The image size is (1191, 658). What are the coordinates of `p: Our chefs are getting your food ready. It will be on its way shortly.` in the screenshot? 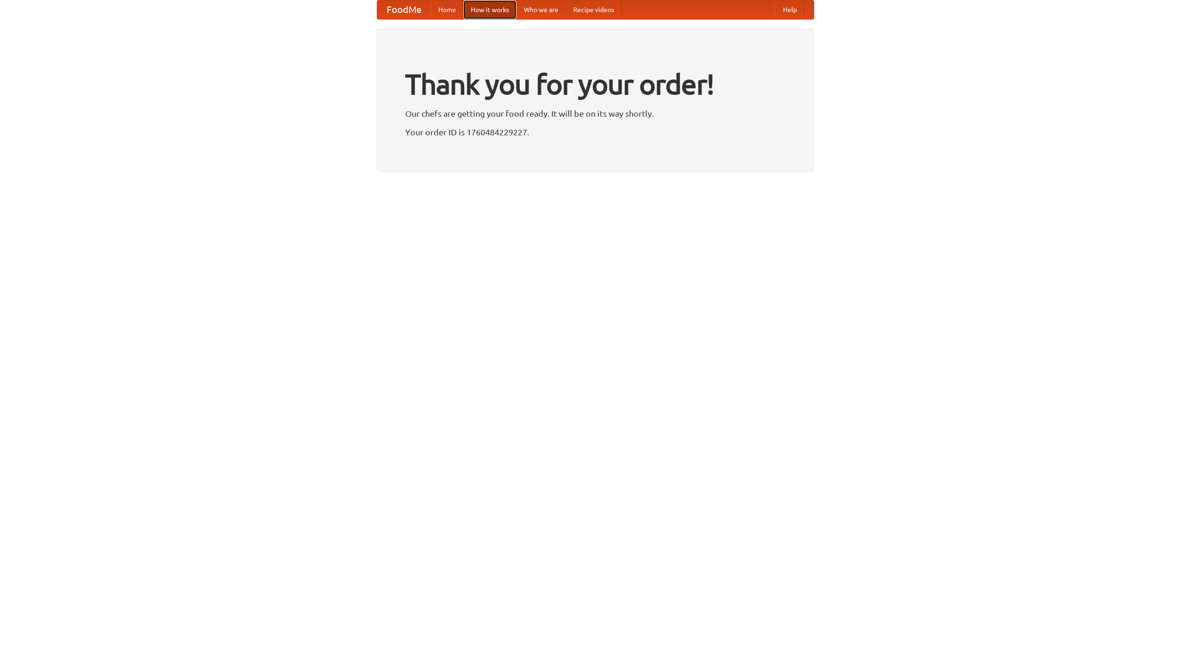 It's located at (596, 114).